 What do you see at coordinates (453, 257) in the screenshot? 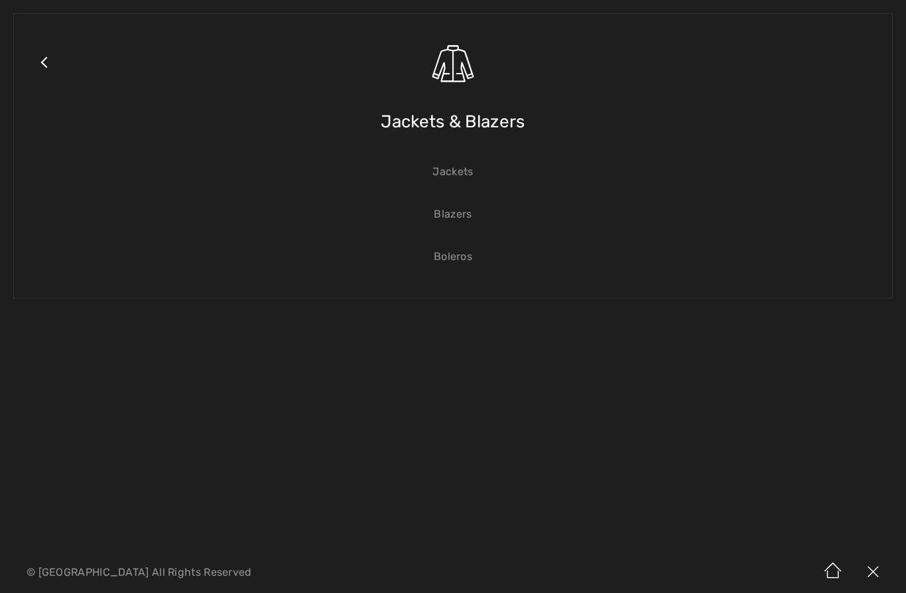
I see `a: Boleros` at bounding box center [453, 257].